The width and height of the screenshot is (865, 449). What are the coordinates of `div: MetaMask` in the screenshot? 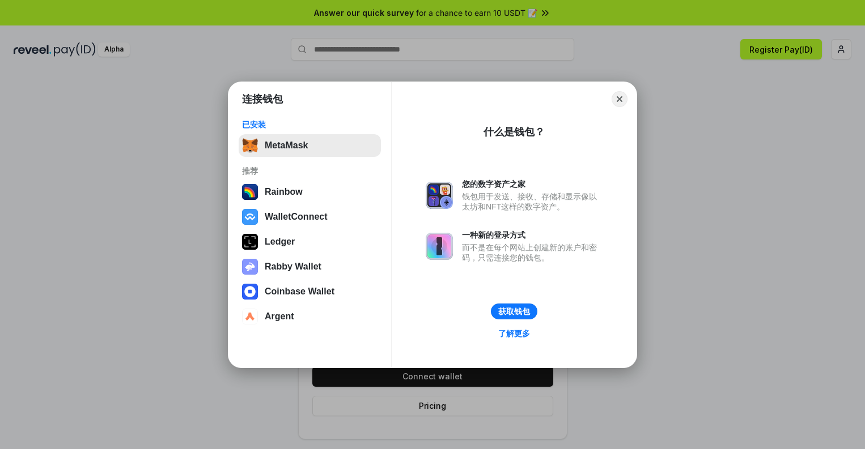 It's located at (286, 146).